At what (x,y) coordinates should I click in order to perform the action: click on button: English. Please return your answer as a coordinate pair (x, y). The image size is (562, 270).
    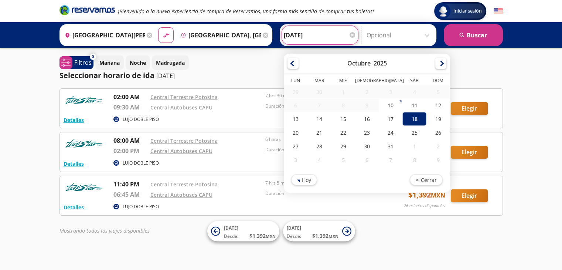
    Looking at the image, I should click on (498, 11).